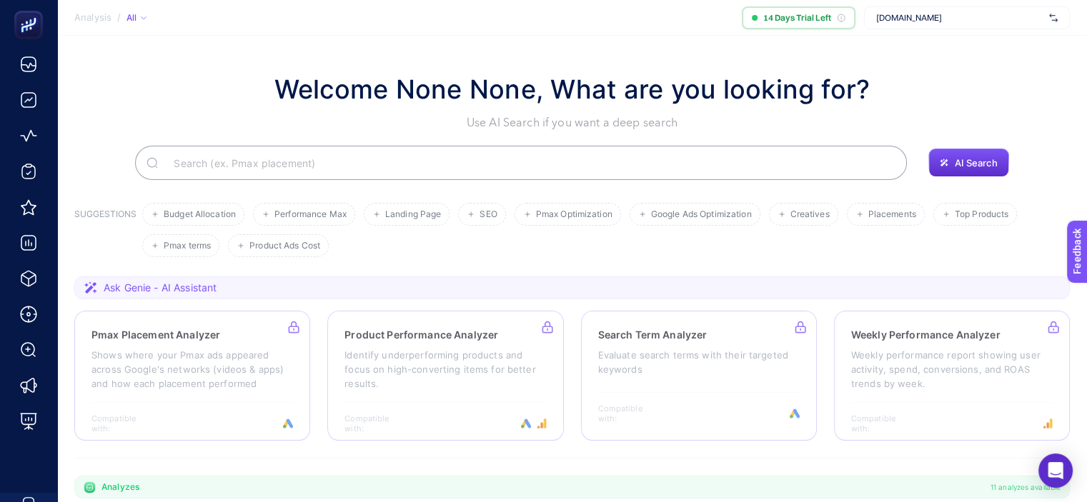 This screenshot has height=502, width=1087. I want to click on p: Use AI Search if you want a deep search, so click(572, 123).